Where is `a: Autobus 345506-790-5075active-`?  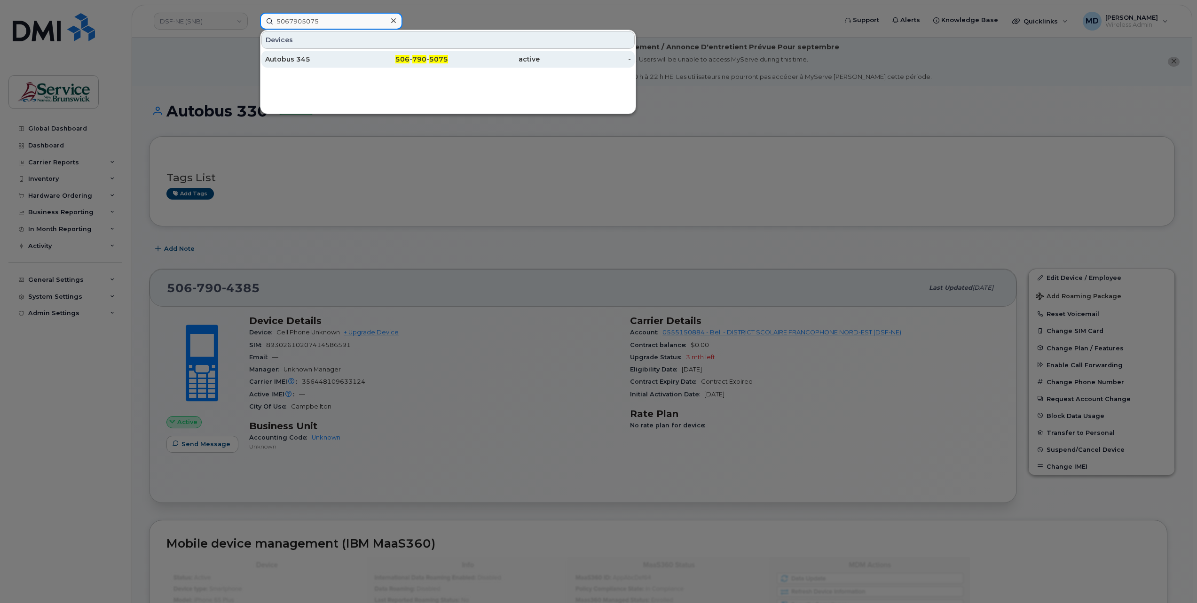
a: Autobus 345506-790-5075active- is located at coordinates (448, 59).